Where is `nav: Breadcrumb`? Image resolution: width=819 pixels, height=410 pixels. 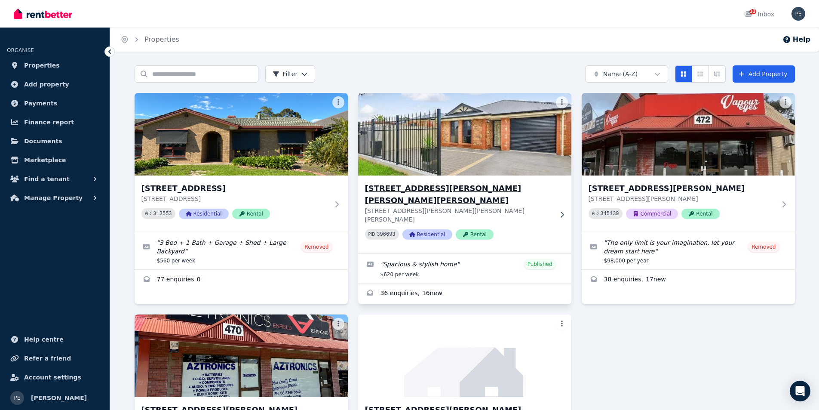
nav: Breadcrumb is located at coordinates (150, 40).